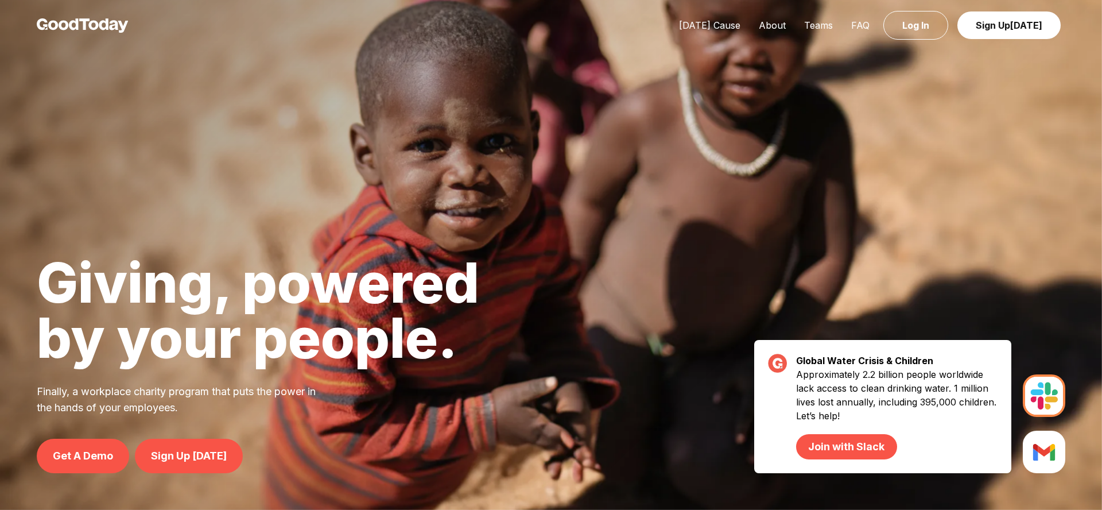 The width and height of the screenshot is (1102, 510). Describe the element at coordinates (864, 360) in the screenshot. I see `strong: Global Water Crisis & Children` at that location.